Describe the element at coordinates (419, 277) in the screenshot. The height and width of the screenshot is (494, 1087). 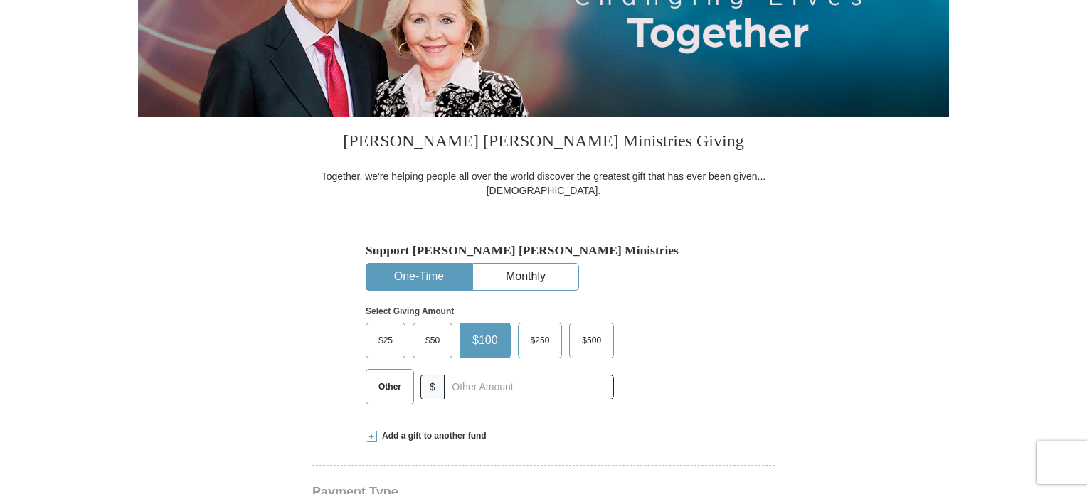
I see `button: One-Time` at that location.